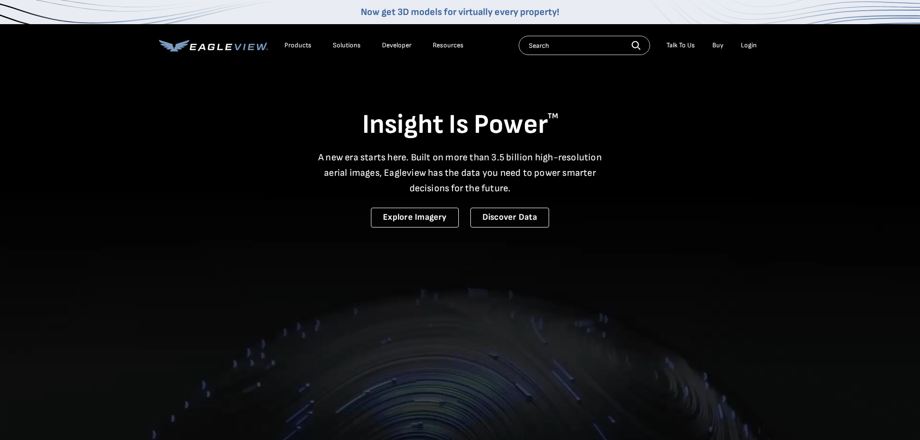 The image size is (920, 440). I want to click on a: Explore Imagery, so click(415, 217).